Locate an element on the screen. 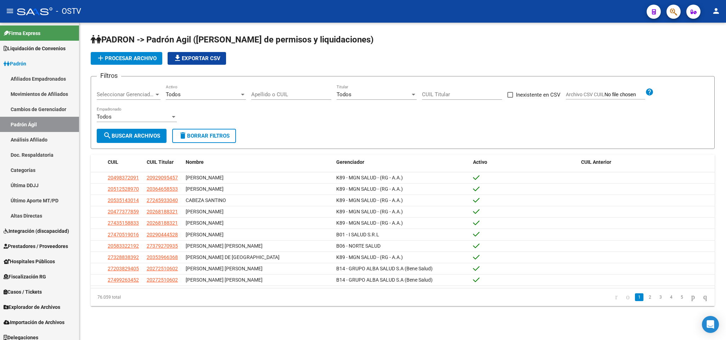  span: Exportar CSV is located at coordinates (197, 58).